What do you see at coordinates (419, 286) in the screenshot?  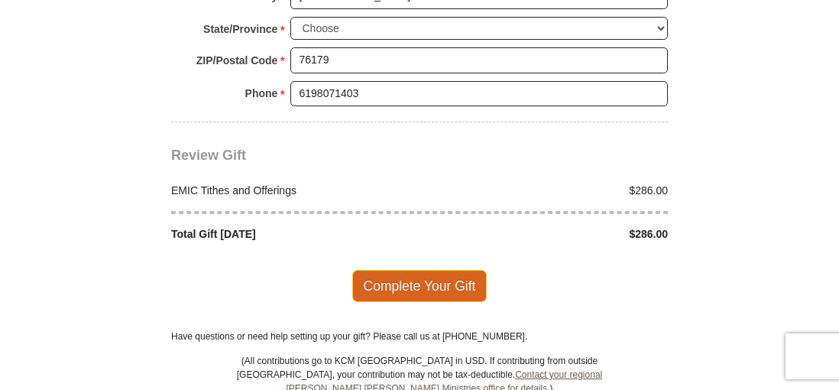 I see `span: Complete Your Gift` at bounding box center [419, 286].